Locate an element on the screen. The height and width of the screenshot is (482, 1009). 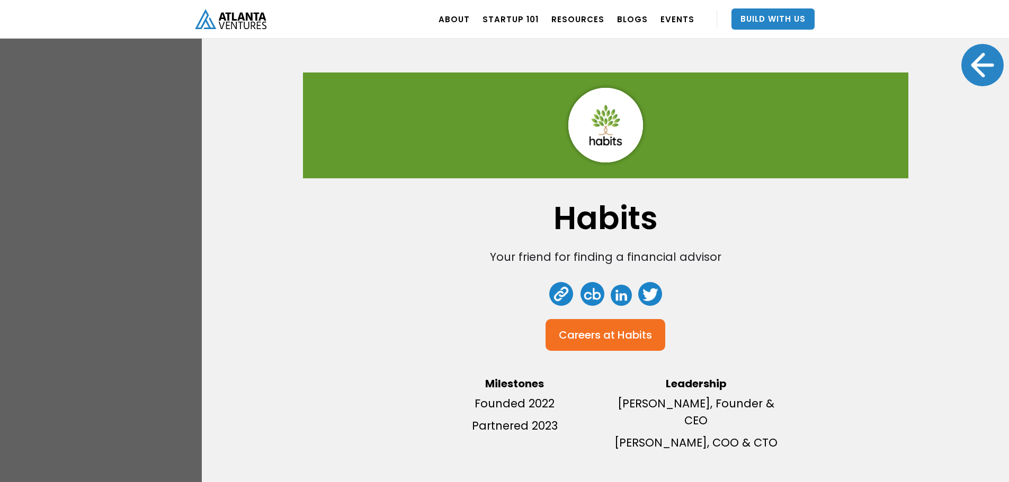
a: Careers atHabits is located at coordinates (605, 335).